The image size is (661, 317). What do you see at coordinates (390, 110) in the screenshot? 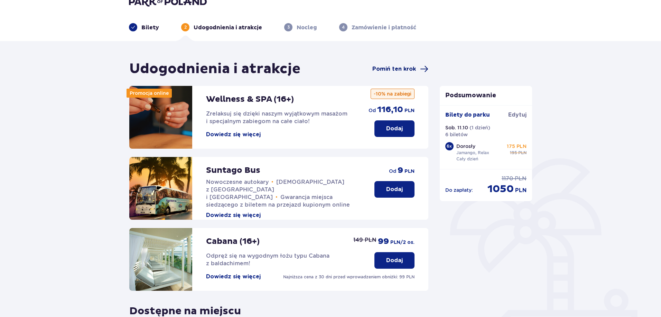
I see `p: 116,10` at bounding box center [390, 110].